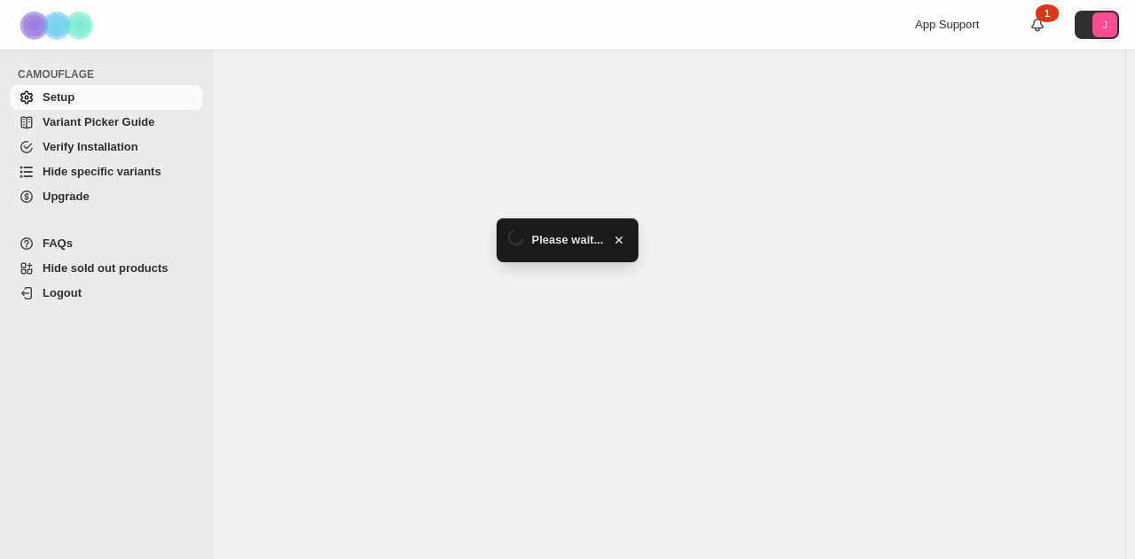 This screenshot has width=1135, height=559. Describe the element at coordinates (106, 293) in the screenshot. I see `a: Logout` at that location.